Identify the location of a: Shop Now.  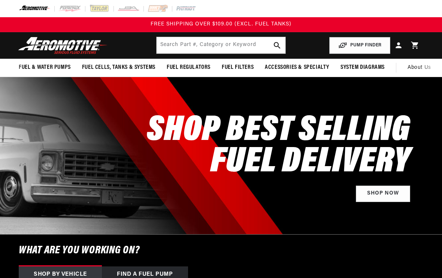
(383, 194).